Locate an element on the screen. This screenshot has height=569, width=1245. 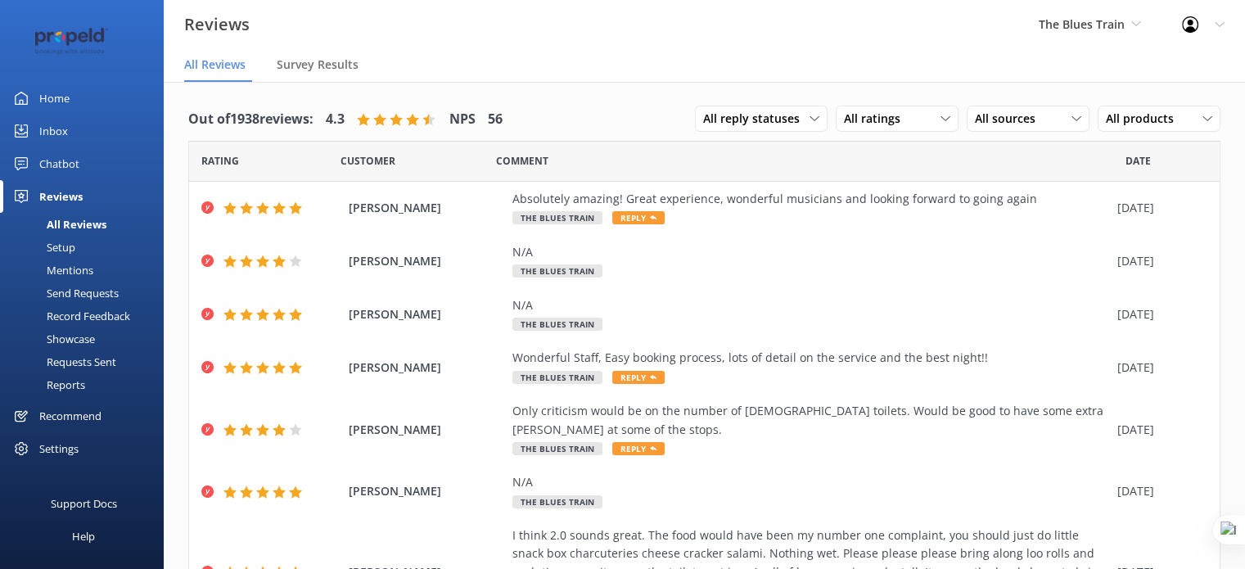
span: All ratings is located at coordinates (877, 119).